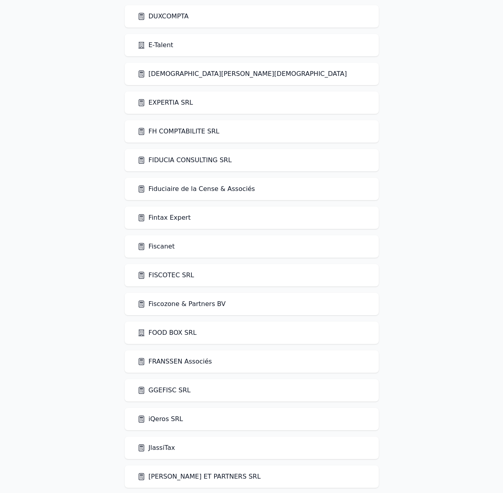 The image size is (503, 493). What do you see at coordinates (182, 304) in the screenshot?
I see `a: Fiscozone & Partners BV` at bounding box center [182, 304].